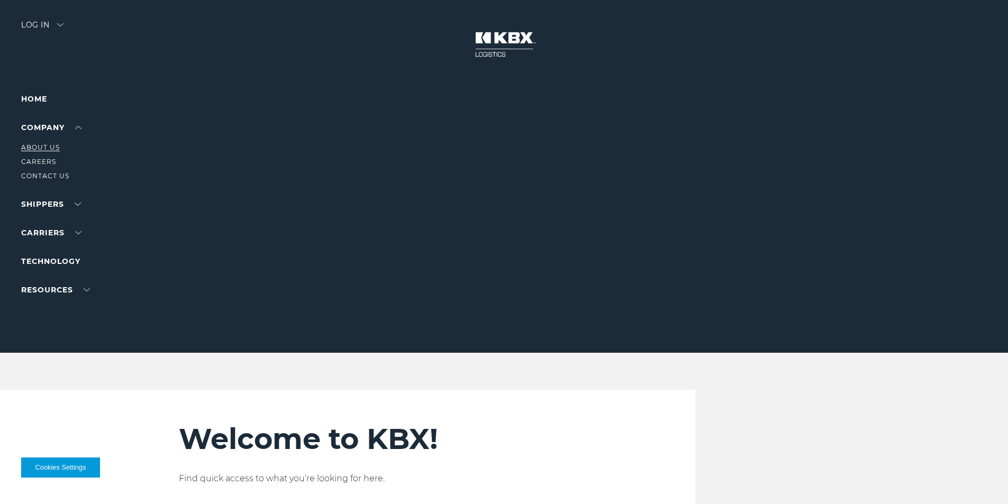 Image resolution: width=1008 pixels, height=504 pixels. What do you see at coordinates (405, 439) in the screenshot?
I see `h2: Welcome to KBX!` at bounding box center [405, 439].